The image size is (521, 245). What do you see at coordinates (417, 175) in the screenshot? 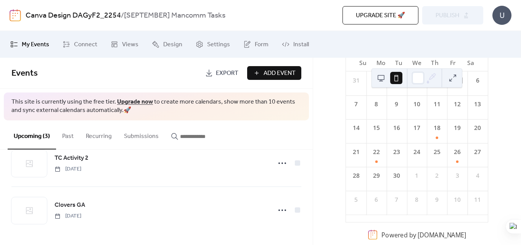
I see `div: 1` at bounding box center [417, 175].